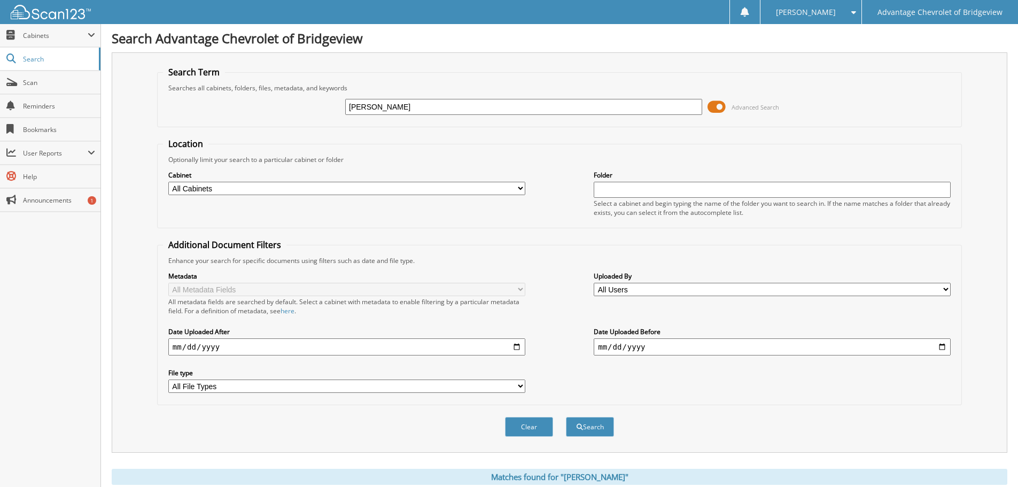  What do you see at coordinates (59, 200) in the screenshot?
I see `span: Announcements` at bounding box center [59, 200].